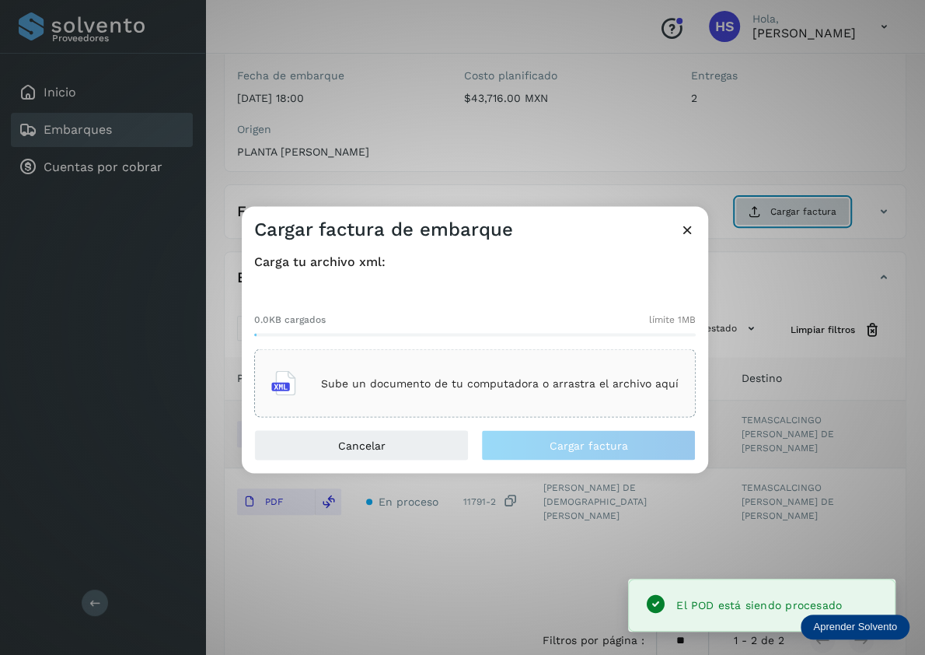 The width and height of the screenshot is (925, 655). I want to click on span: 0.0KB cargados, so click(290, 320).